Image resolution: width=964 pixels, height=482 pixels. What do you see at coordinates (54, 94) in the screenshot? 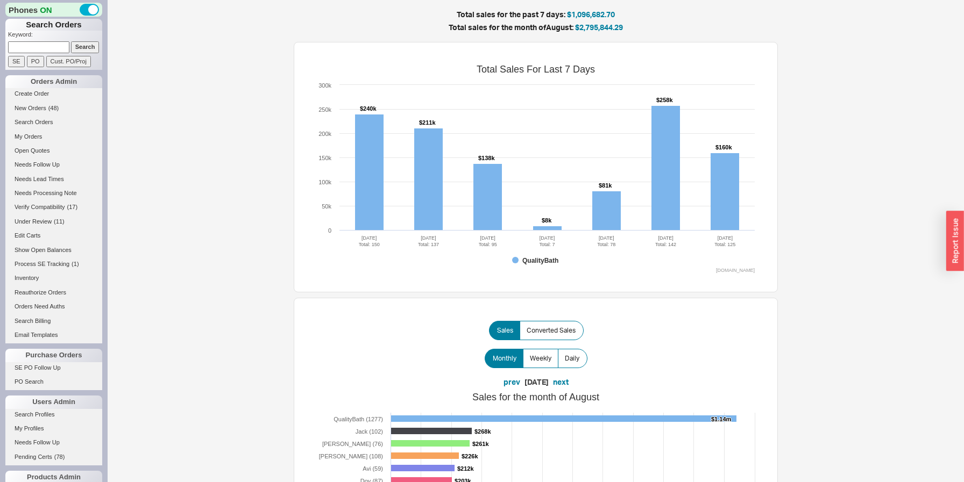
I see `a: Create Order` at bounding box center [54, 94].